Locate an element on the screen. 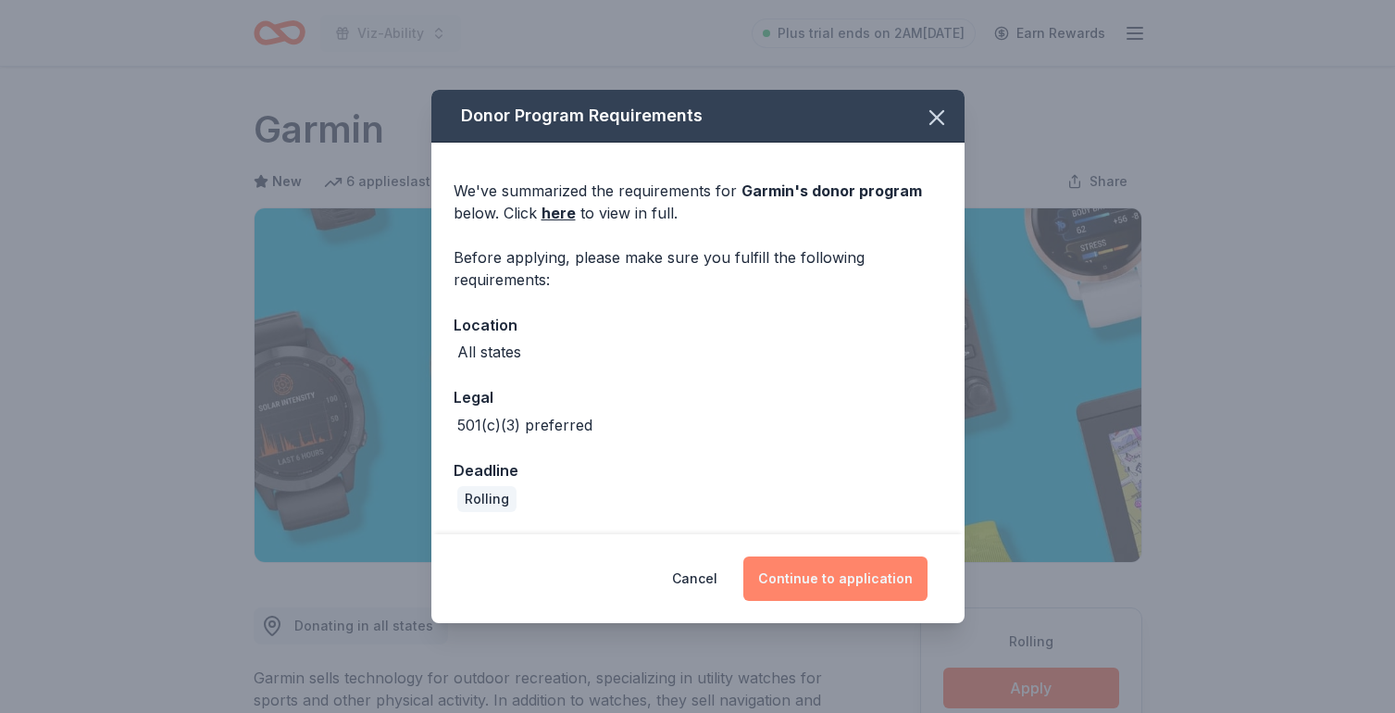 The width and height of the screenshot is (1395, 713). button: Cancel is located at coordinates (694, 578).